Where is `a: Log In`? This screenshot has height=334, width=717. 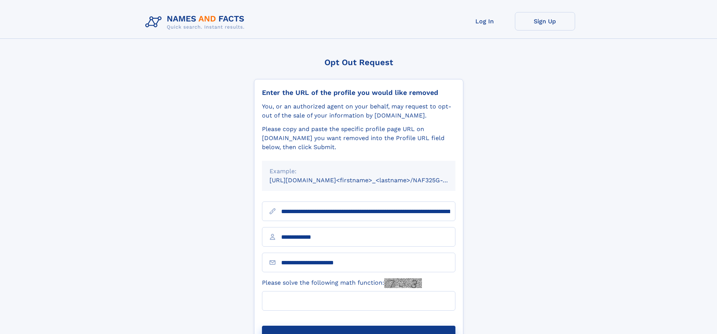
a: Log In is located at coordinates (485, 21).